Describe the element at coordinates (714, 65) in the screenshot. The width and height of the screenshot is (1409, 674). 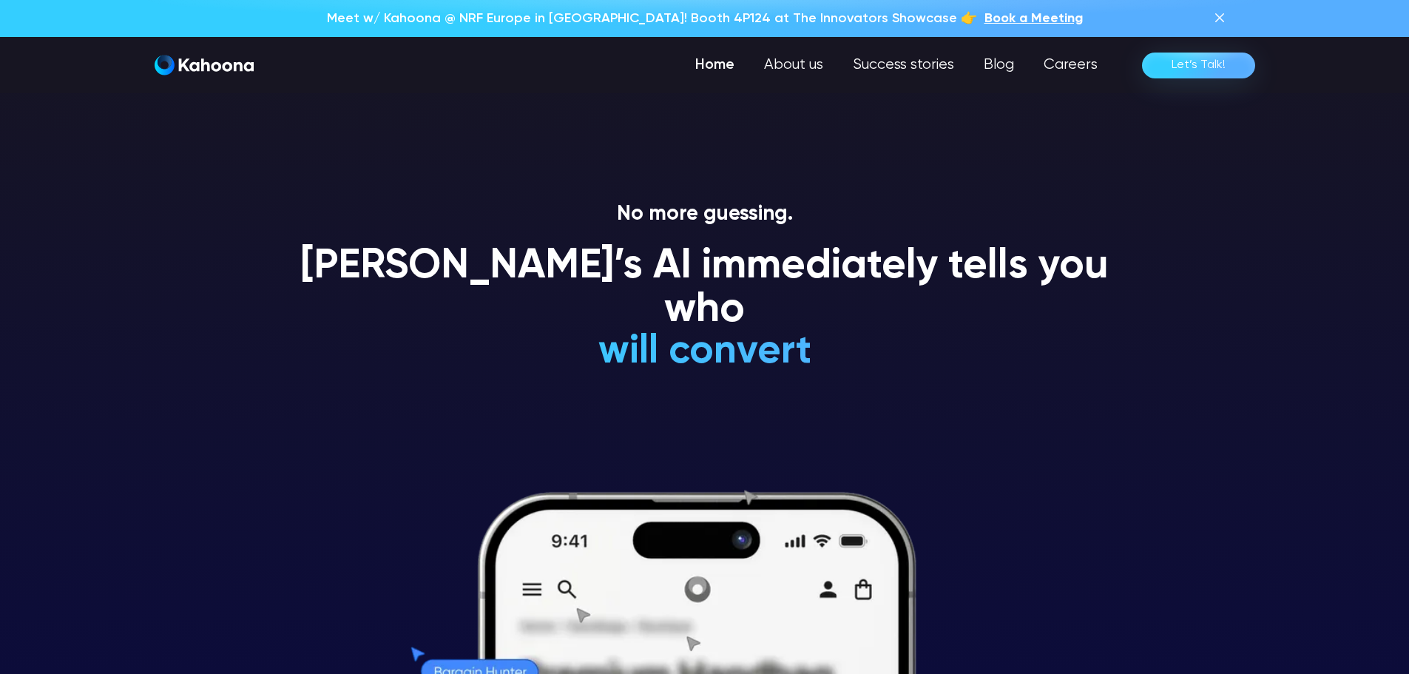
I see `a: Home` at that location.